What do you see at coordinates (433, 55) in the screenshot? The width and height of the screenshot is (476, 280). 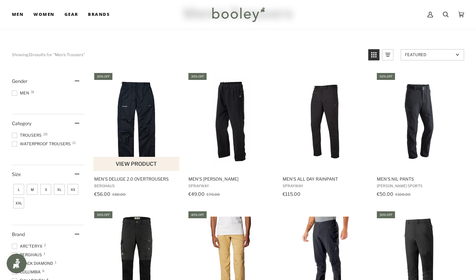 I see `a: Sort options` at bounding box center [433, 55].